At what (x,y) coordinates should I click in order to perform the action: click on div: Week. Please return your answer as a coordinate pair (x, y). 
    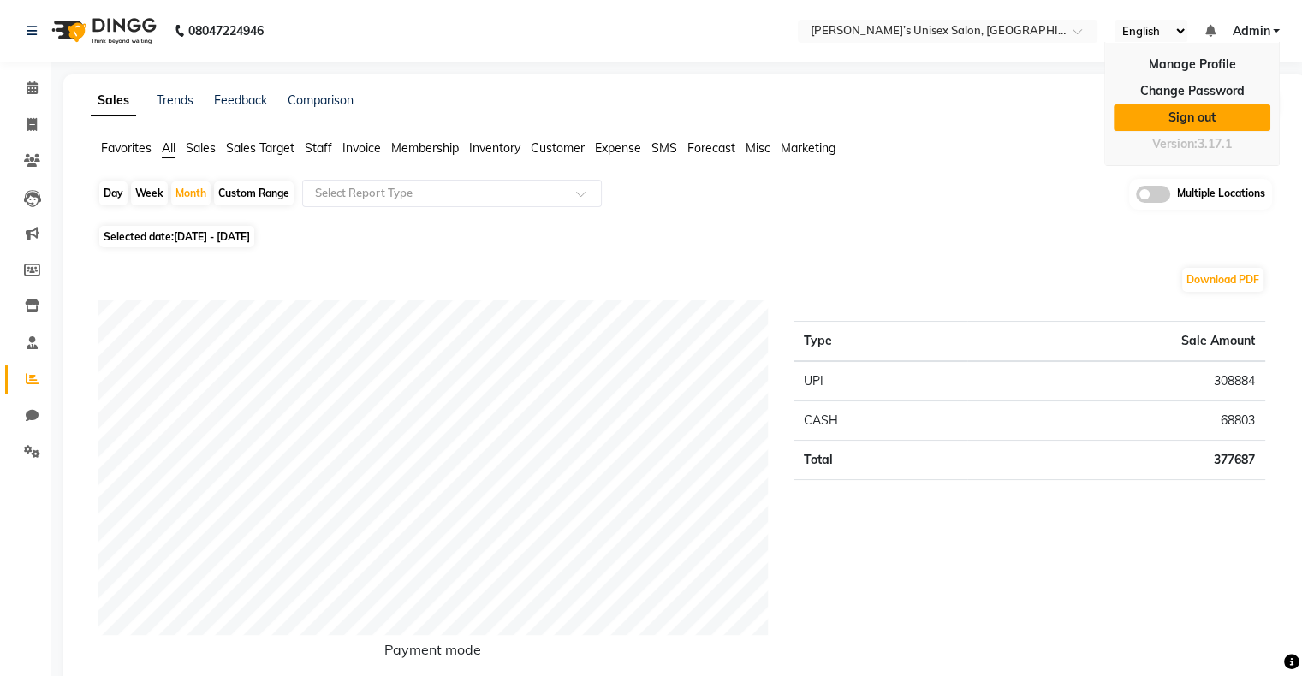
    Looking at the image, I should click on (149, 194).